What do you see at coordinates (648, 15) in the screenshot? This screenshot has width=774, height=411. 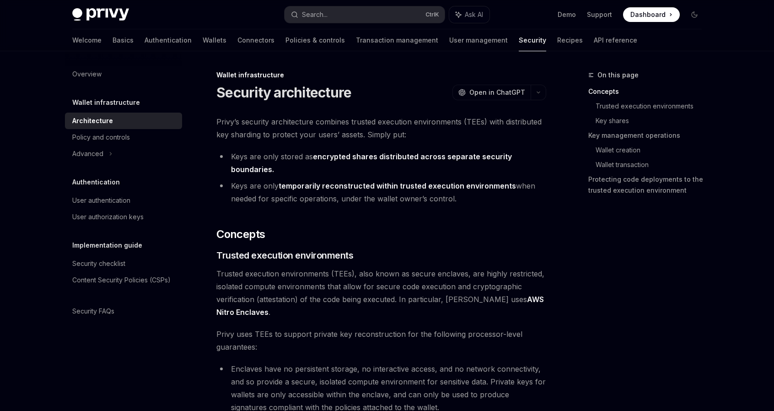 I see `span: Dashboard` at bounding box center [648, 15].